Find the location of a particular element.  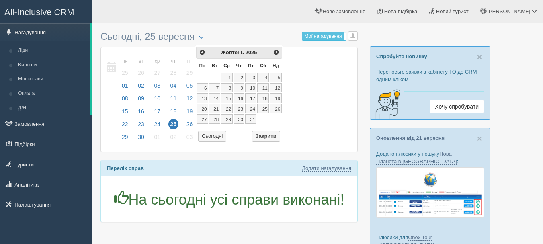

a: Мої справи is located at coordinates (52, 79).